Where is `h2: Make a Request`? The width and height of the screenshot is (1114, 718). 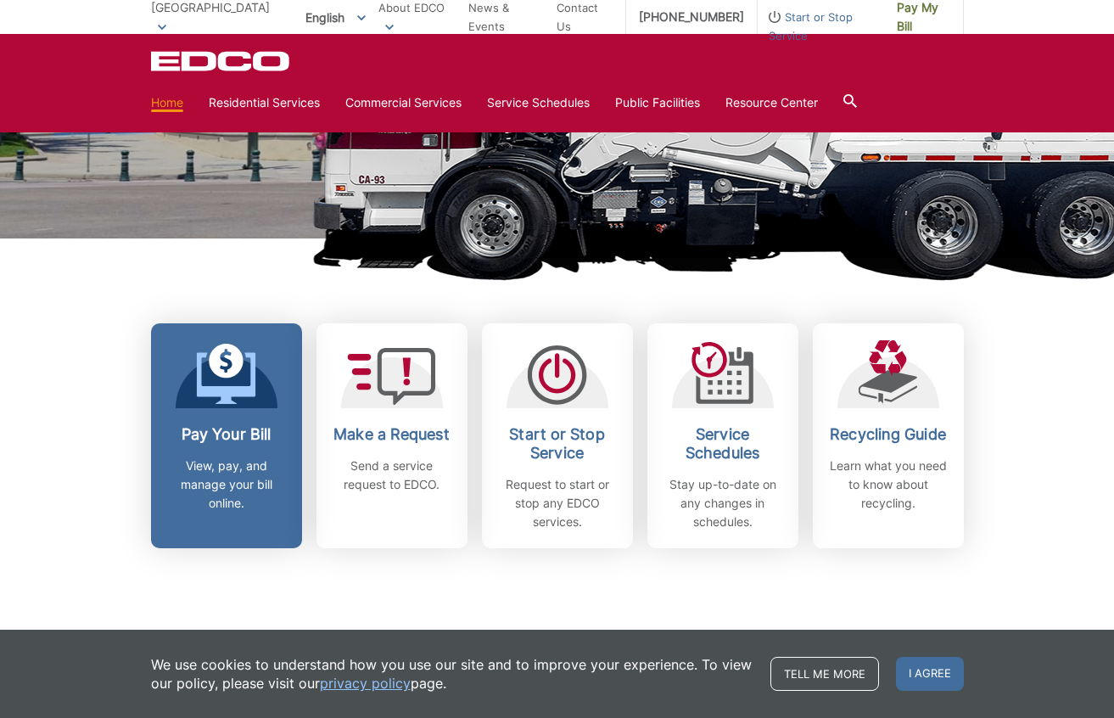 h2: Make a Request is located at coordinates (392, 434).